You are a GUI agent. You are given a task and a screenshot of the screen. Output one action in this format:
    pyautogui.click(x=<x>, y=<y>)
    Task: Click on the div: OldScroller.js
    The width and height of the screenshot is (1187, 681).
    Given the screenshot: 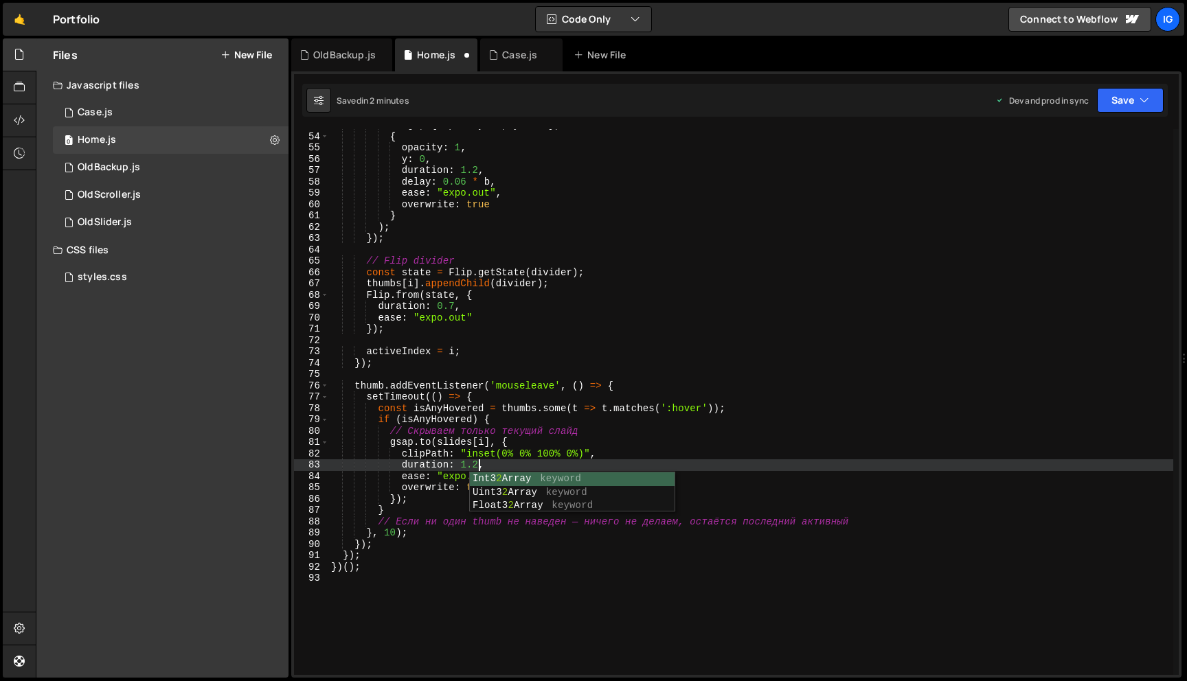 What is the action you would take?
    pyautogui.click(x=109, y=195)
    